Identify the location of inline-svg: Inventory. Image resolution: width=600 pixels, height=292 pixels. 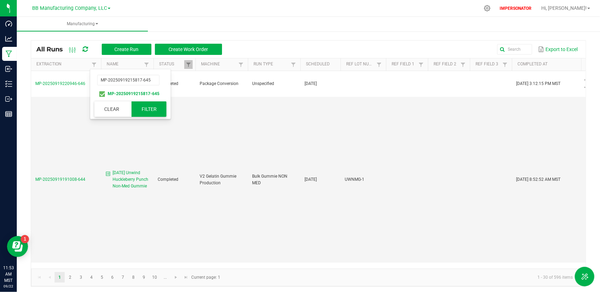
(9, 84).